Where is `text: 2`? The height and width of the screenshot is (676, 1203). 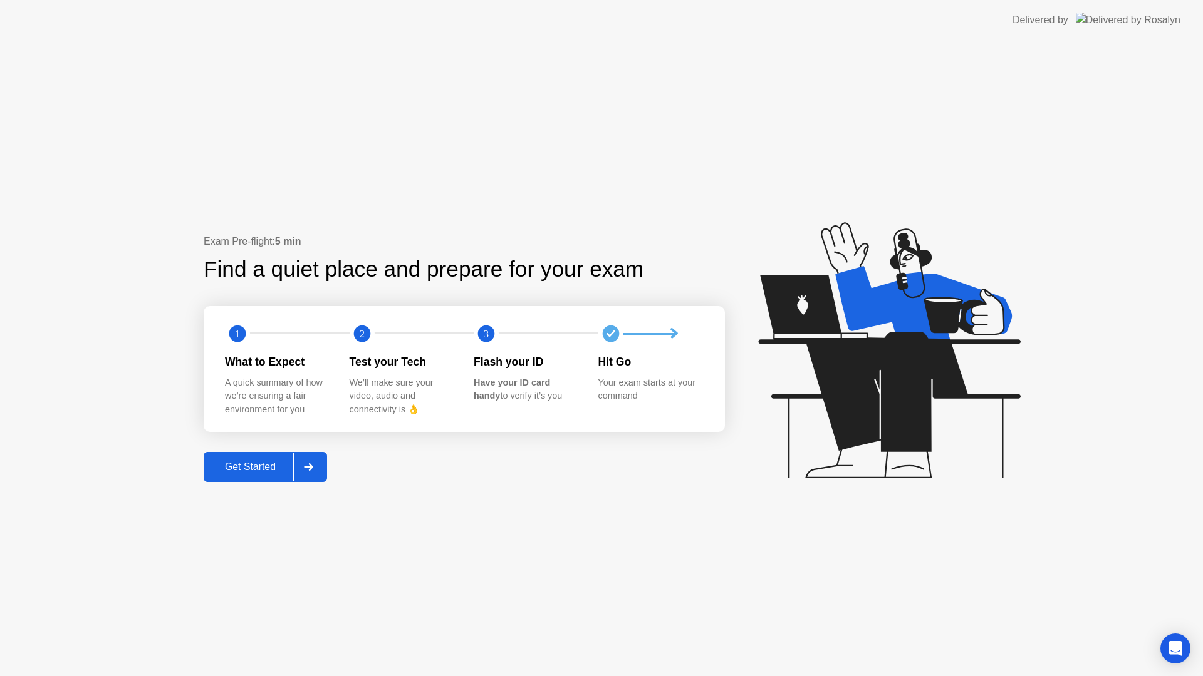
text: 2 is located at coordinates (361, 334).